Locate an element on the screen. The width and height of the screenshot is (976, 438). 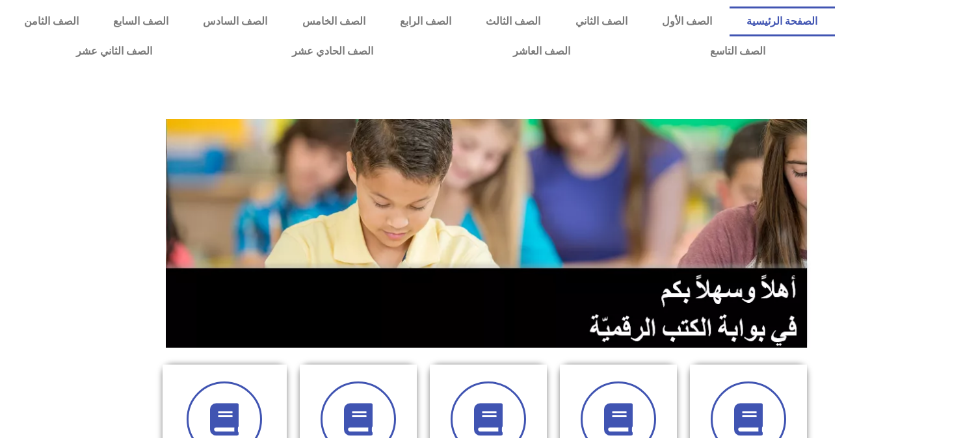
a: الصف العاشر is located at coordinates (541, 51).